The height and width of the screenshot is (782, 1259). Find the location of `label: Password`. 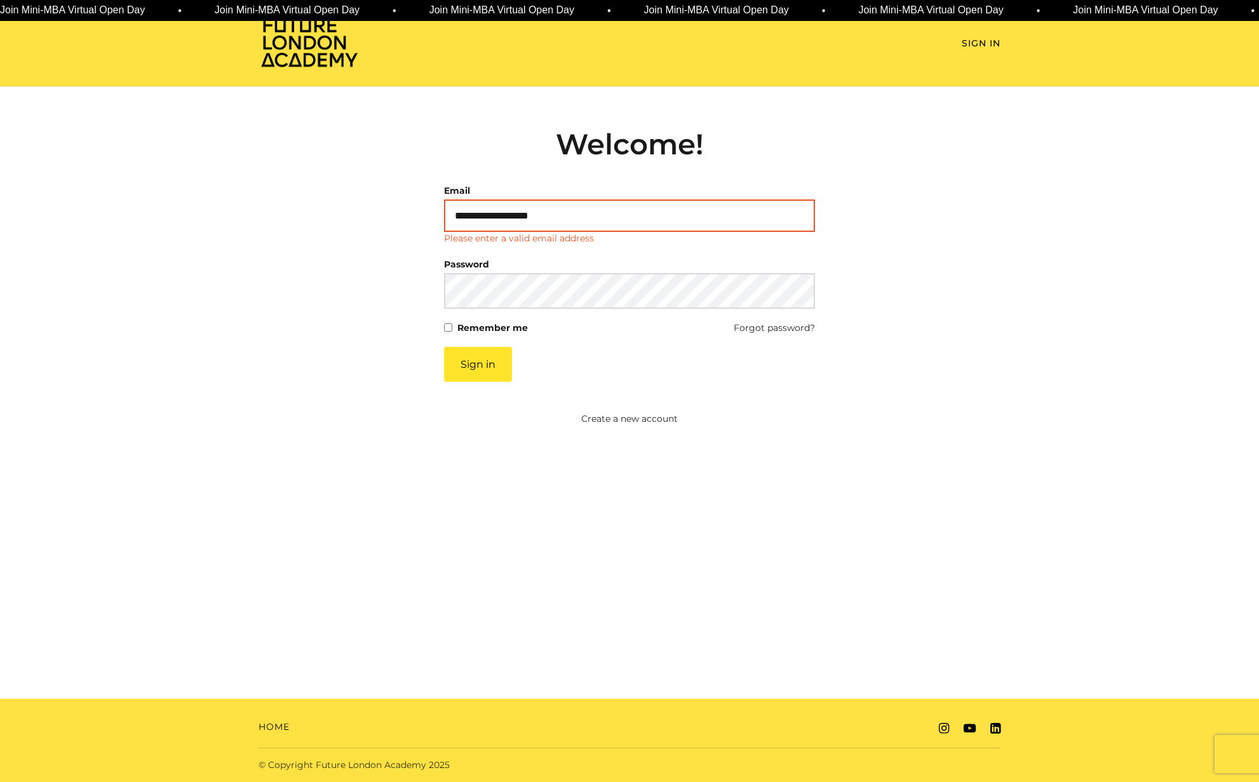

label: Password is located at coordinates (466, 264).